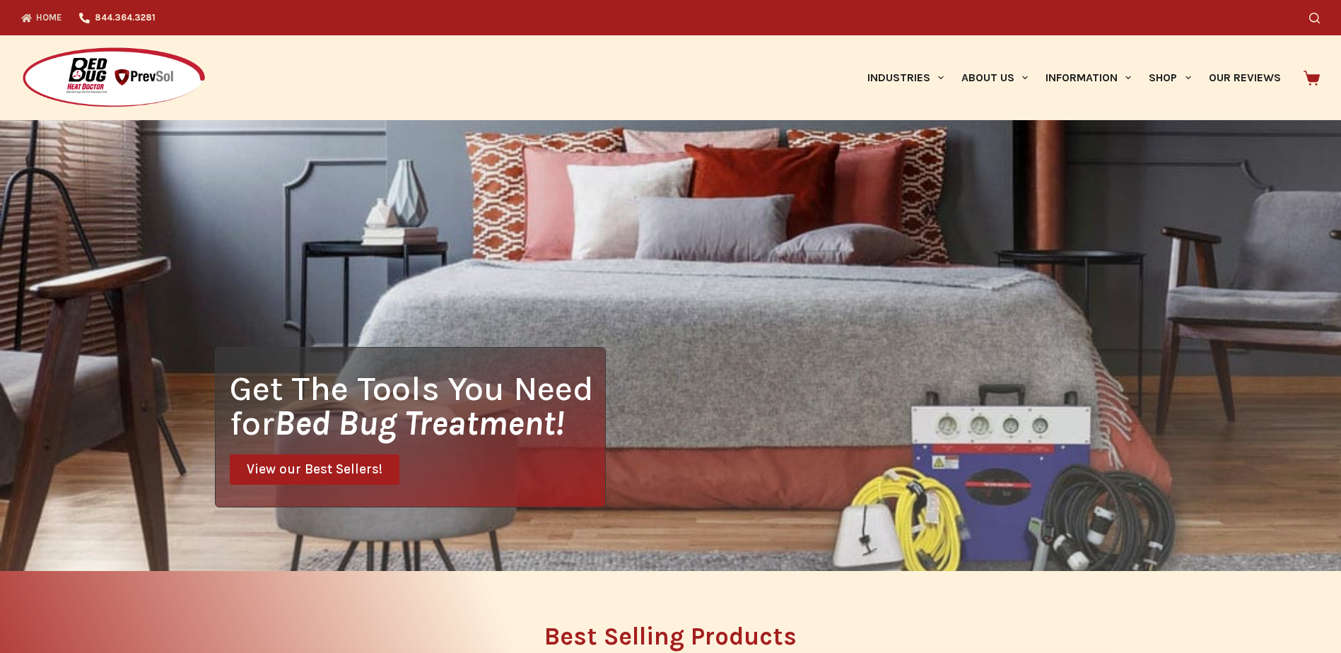 This screenshot has height=653, width=1341. Describe the element at coordinates (1244, 78) in the screenshot. I see `a: Our Reviews` at that location.